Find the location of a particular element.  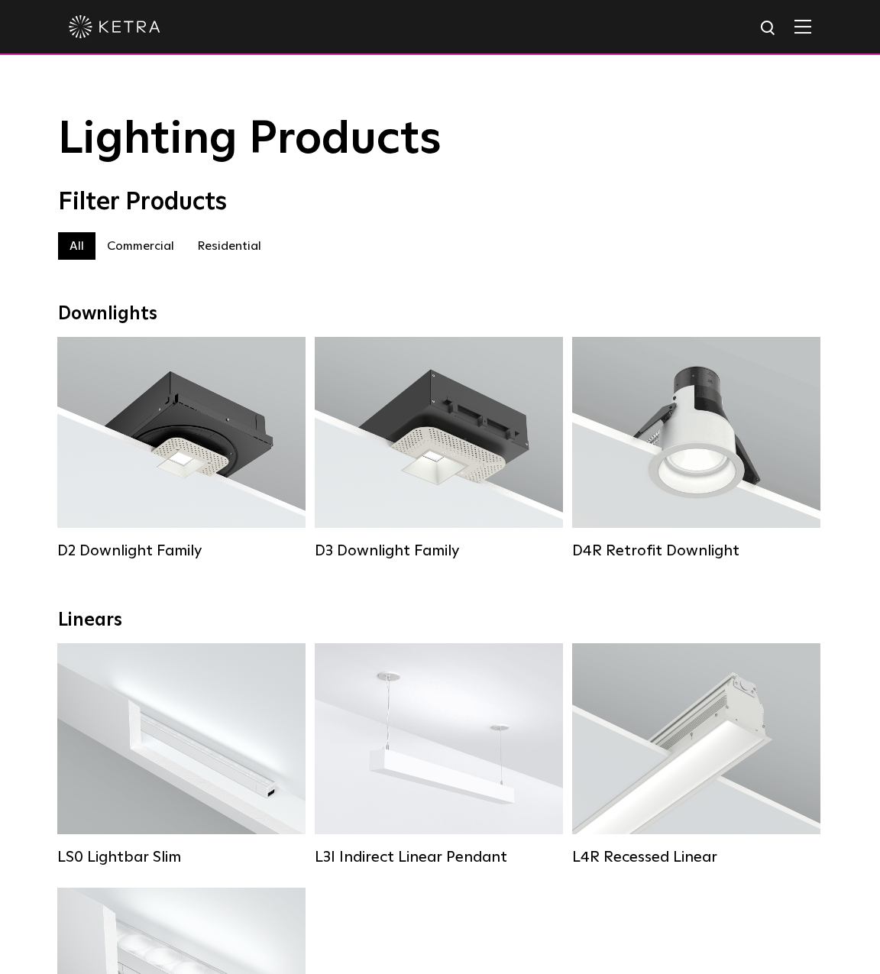

a: L4R Recessed Linear Lumen Output:400 / 600 / 800 / 1000Colors:White / BlackControl:Lutron Clear C... is located at coordinates (696, 754).